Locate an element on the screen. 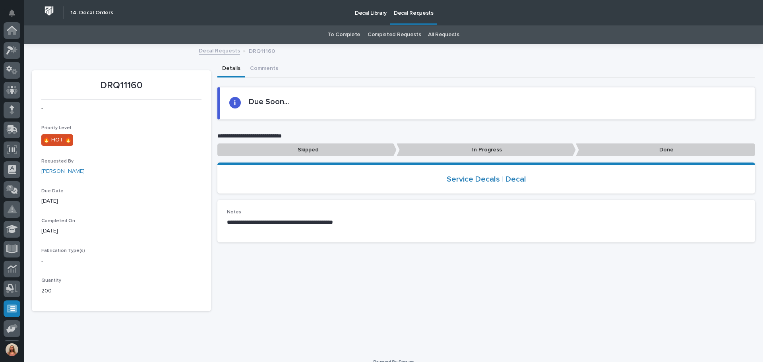  button: Notifications is located at coordinates (12, 13).